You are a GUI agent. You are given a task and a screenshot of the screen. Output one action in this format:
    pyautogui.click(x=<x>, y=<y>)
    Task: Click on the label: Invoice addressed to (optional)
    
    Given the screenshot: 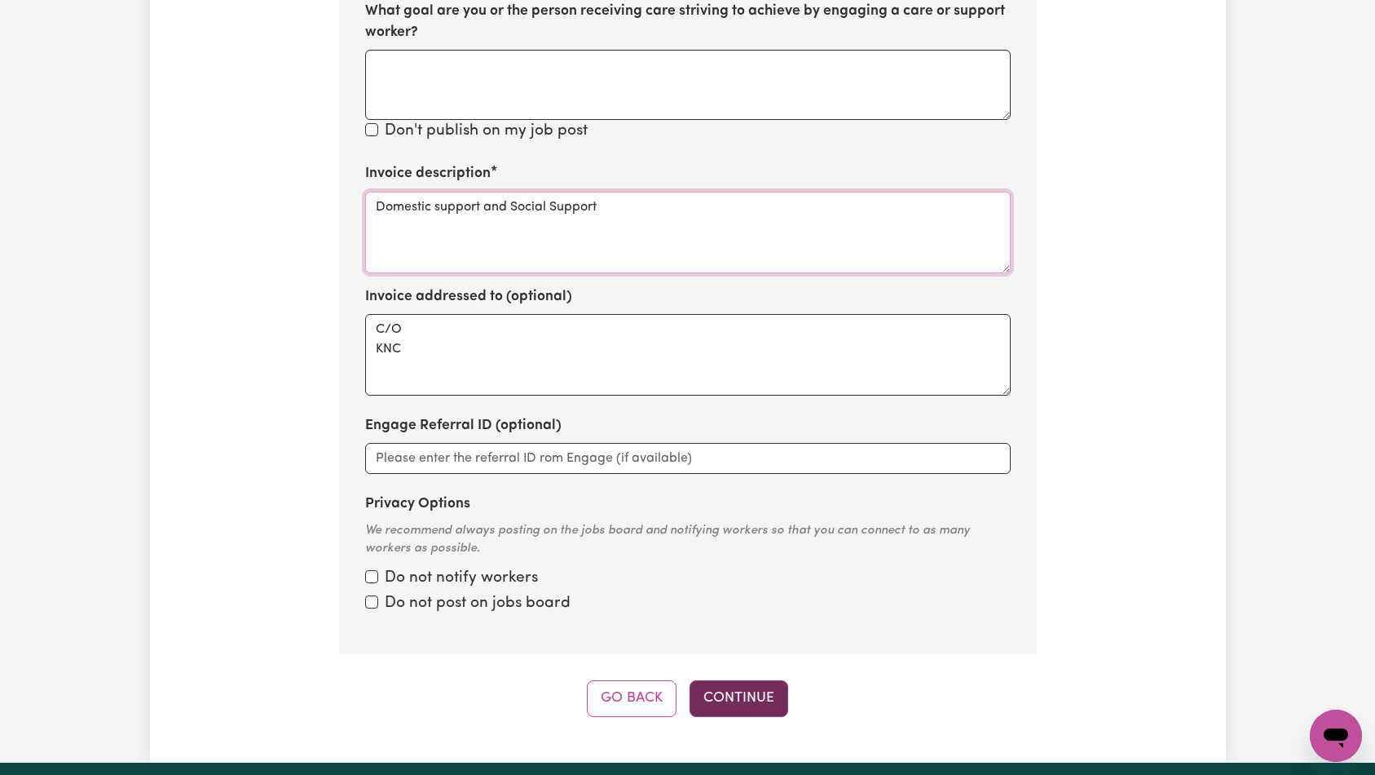 What is the action you would take?
    pyautogui.click(x=469, y=297)
    